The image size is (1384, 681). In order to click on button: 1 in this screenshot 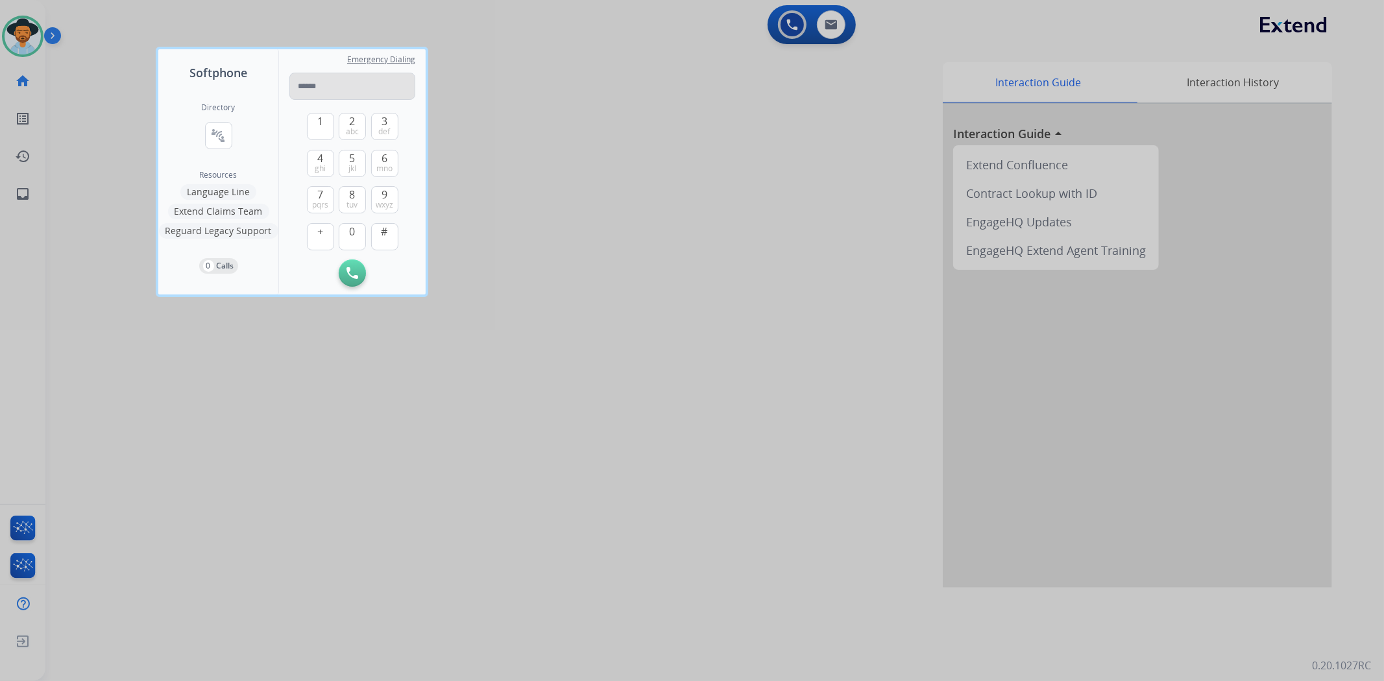, I will do `click(321, 127)`.